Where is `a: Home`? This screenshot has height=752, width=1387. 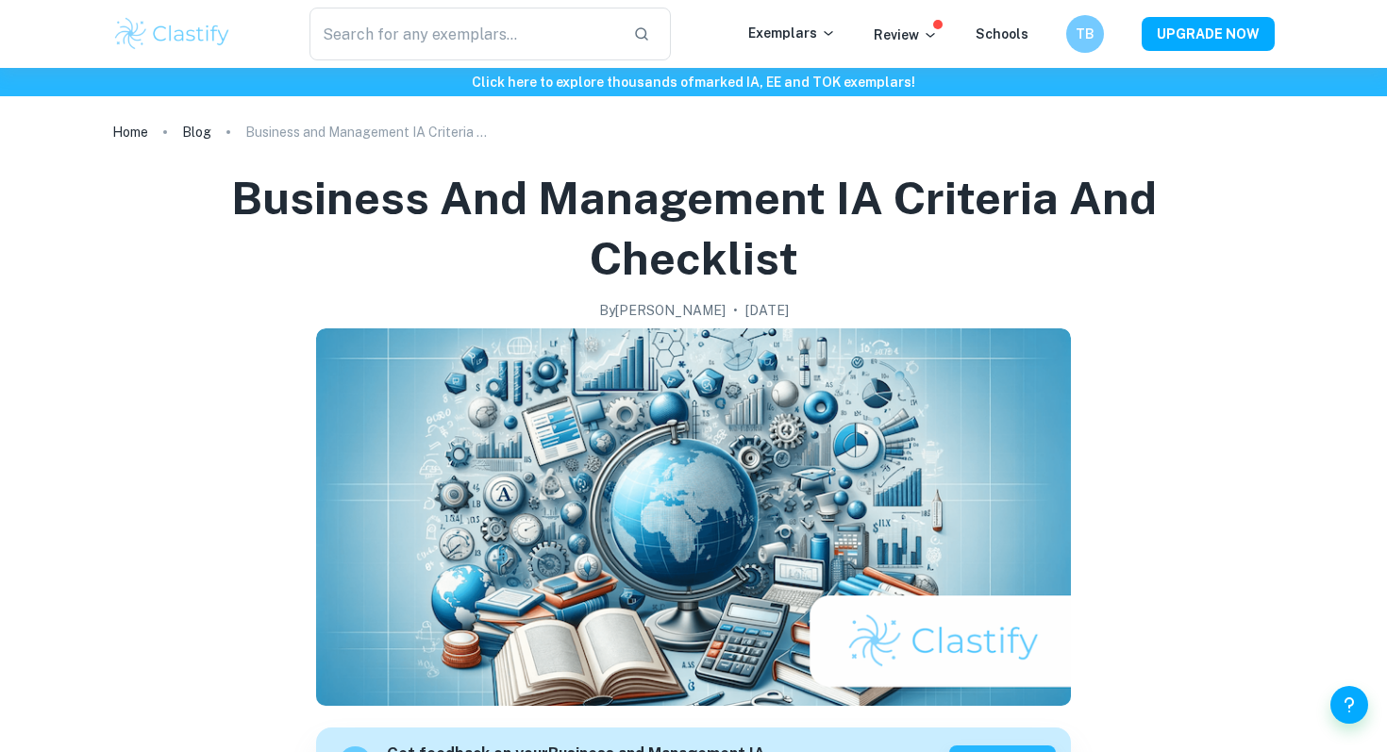 a: Home is located at coordinates (130, 132).